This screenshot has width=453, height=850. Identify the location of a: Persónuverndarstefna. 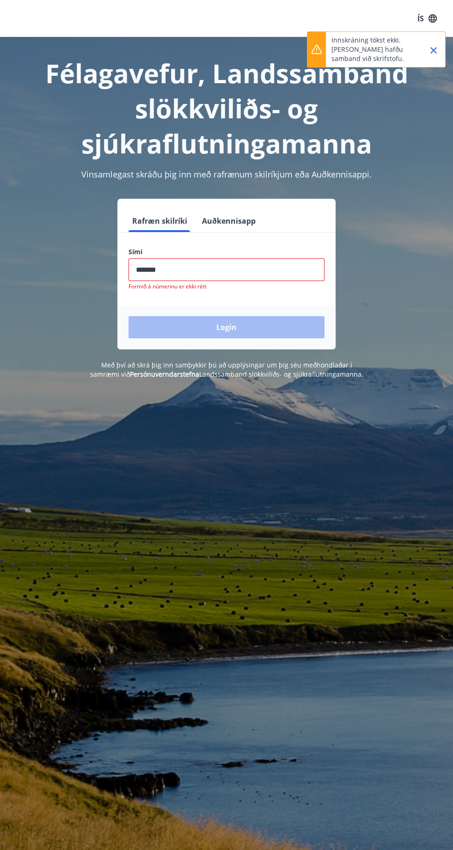
(165, 374).